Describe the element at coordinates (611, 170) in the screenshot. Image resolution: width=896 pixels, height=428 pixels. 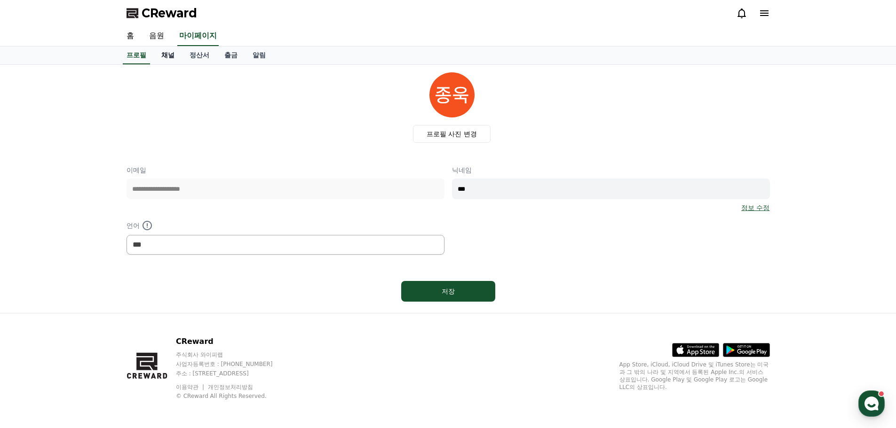
I see `p: 닉네임` at that location.